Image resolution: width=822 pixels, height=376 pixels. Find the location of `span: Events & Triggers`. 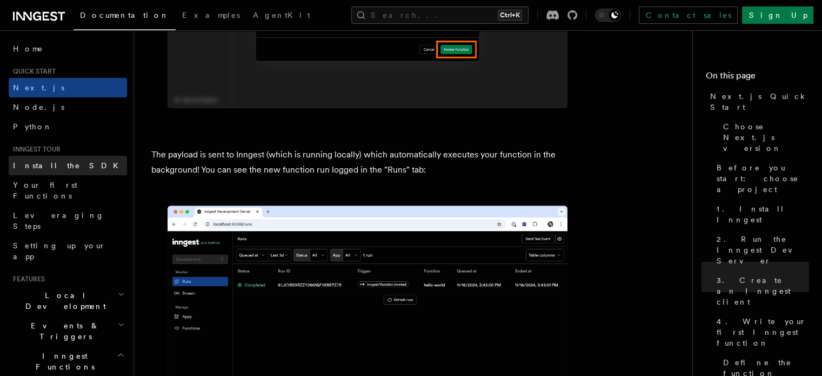

span: Events & Triggers is located at coordinates (63, 331).